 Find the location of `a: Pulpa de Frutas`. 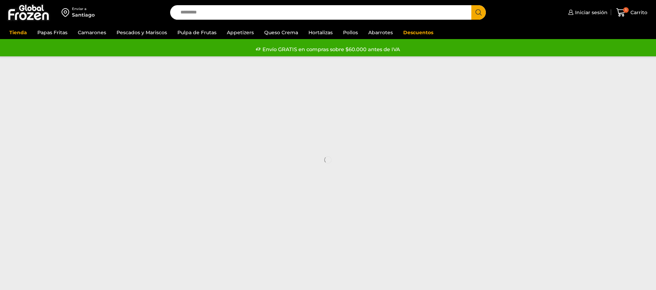

a: Pulpa de Frutas is located at coordinates (197, 32).